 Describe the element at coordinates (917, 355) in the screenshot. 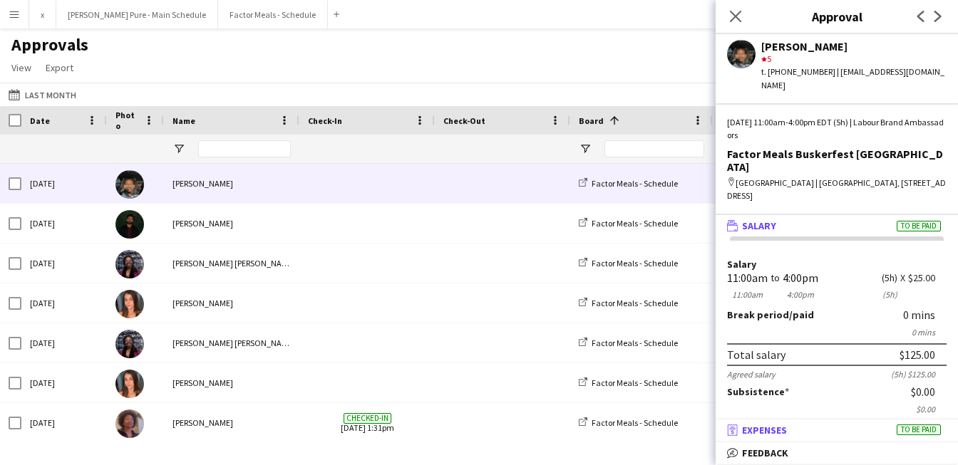

I see `div: $125.00` at that location.